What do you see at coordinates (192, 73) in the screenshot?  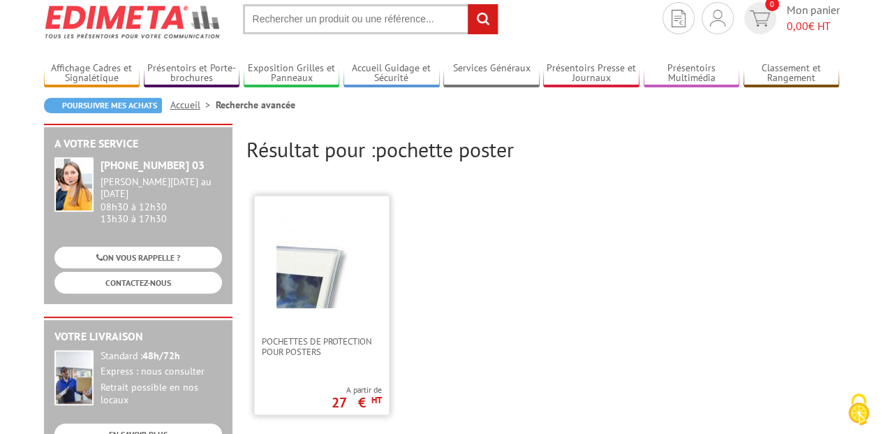 I see `a: Présentoirs et Porte-brochures` at bounding box center [192, 73].